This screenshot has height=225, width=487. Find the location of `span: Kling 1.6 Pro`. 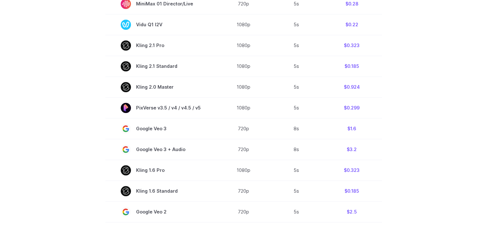

span: Kling 1.6 Pro is located at coordinates (161, 171).